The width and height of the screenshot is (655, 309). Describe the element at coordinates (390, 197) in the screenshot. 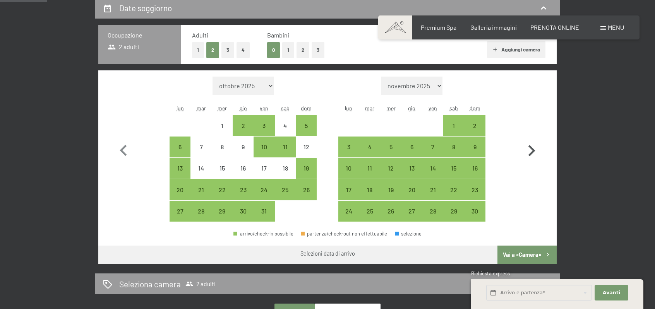

I see `div: 19` at that location.